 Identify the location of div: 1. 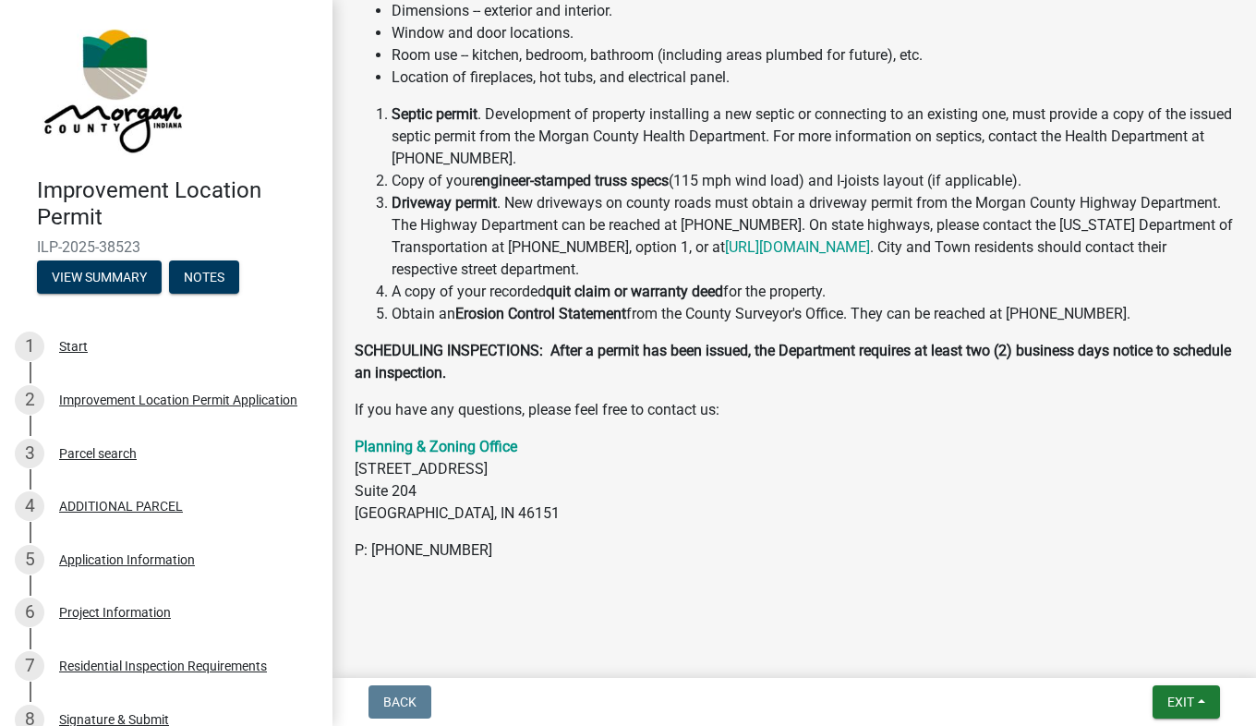
(30, 346).